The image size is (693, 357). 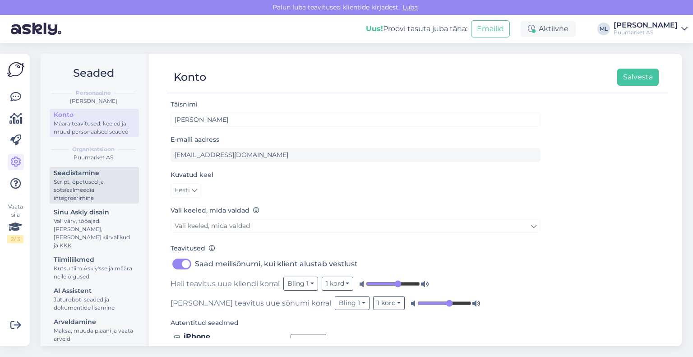 What do you see at coordinates (490, 29) in the screenshot?
I see `button: Emailid` at bounding box center [490, 29].